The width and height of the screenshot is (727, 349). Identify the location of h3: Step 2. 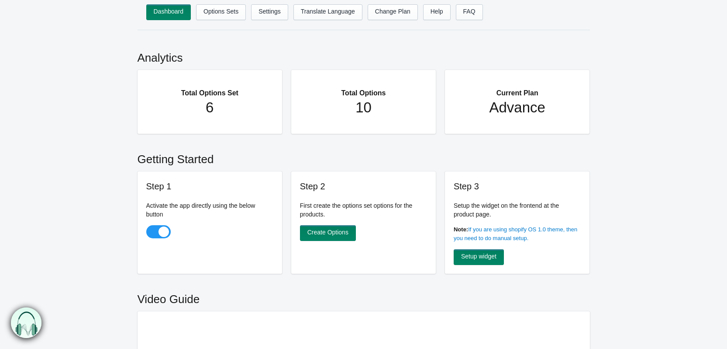
(364, 186).